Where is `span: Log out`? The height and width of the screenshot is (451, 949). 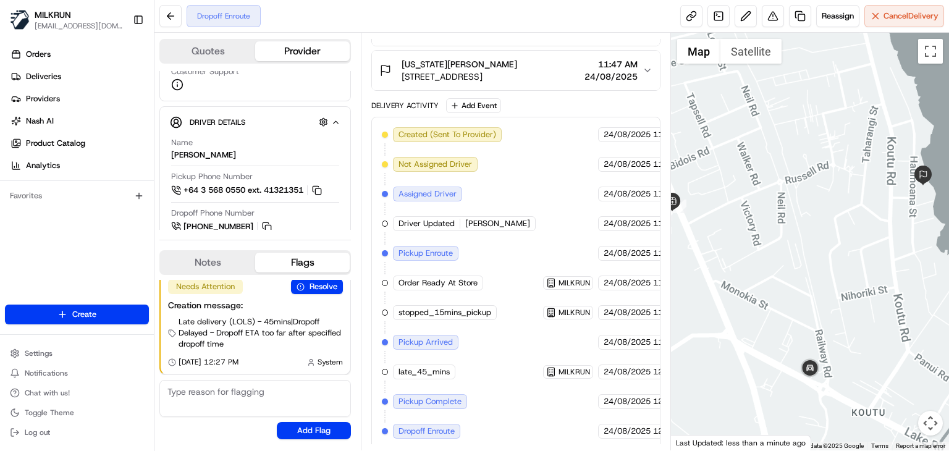
span: Log out is located at coordinates (37, 433).